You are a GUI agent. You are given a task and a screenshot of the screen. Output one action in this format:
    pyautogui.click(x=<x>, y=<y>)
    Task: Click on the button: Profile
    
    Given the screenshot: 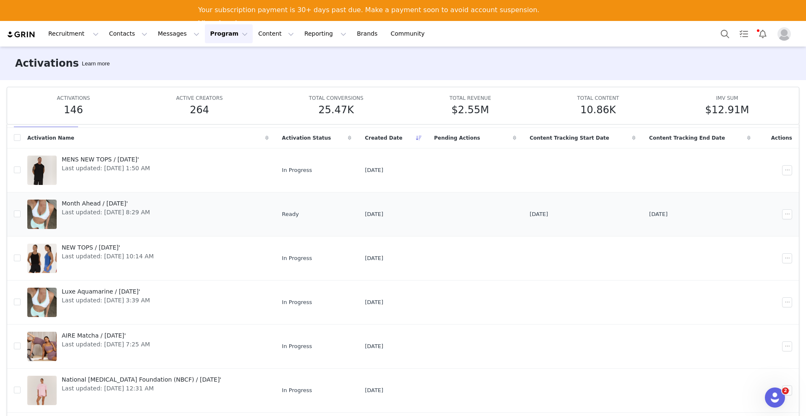 What is the action you would take?
    pyautogui.click(x=786, y=34)
    